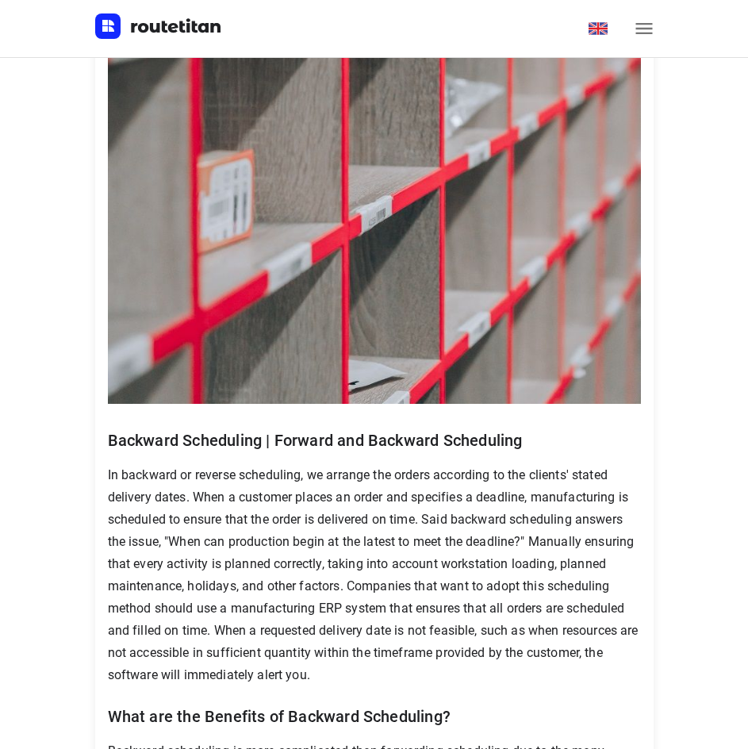 Image resolution: width=748 pixels, height=749 pixels. I want to click on img: Routetitan logo, so click(159, 26).